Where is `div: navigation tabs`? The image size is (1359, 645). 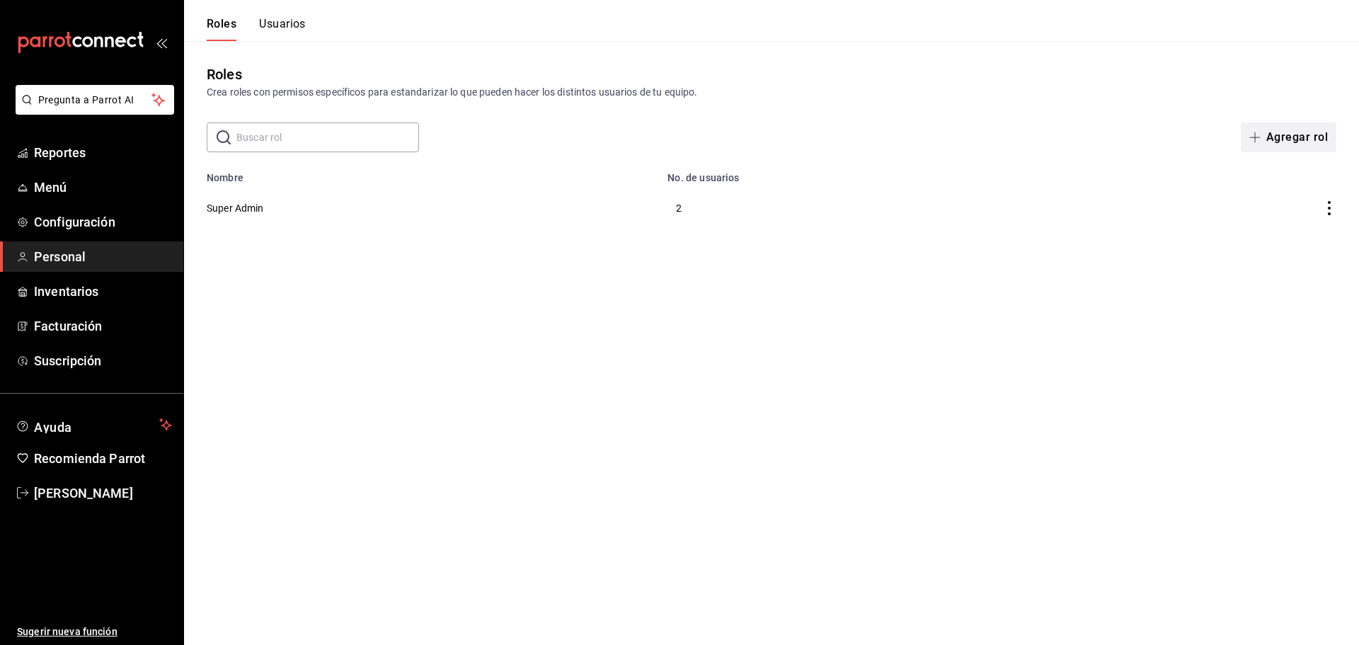 div: navigation tabs is located at coordinates (256, 29).